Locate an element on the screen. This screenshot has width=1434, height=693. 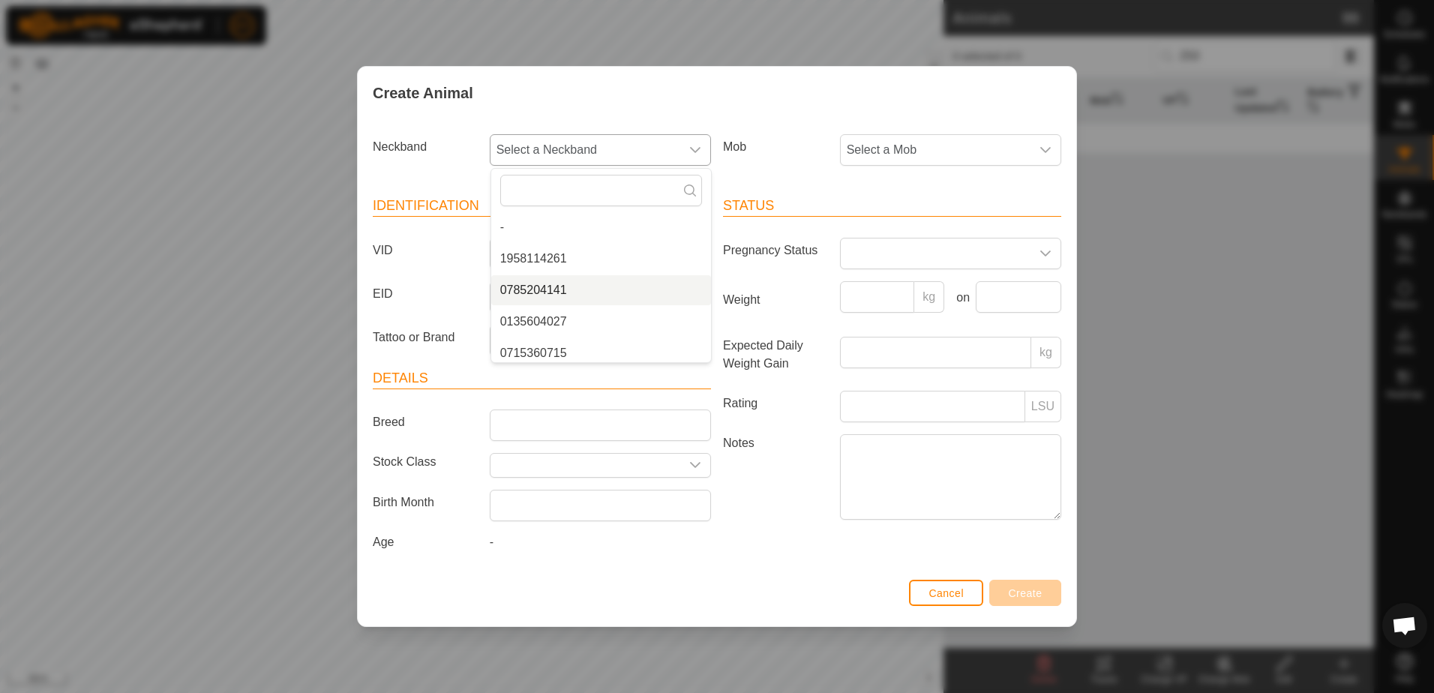
label: EID is located at coordinates (425, 294).